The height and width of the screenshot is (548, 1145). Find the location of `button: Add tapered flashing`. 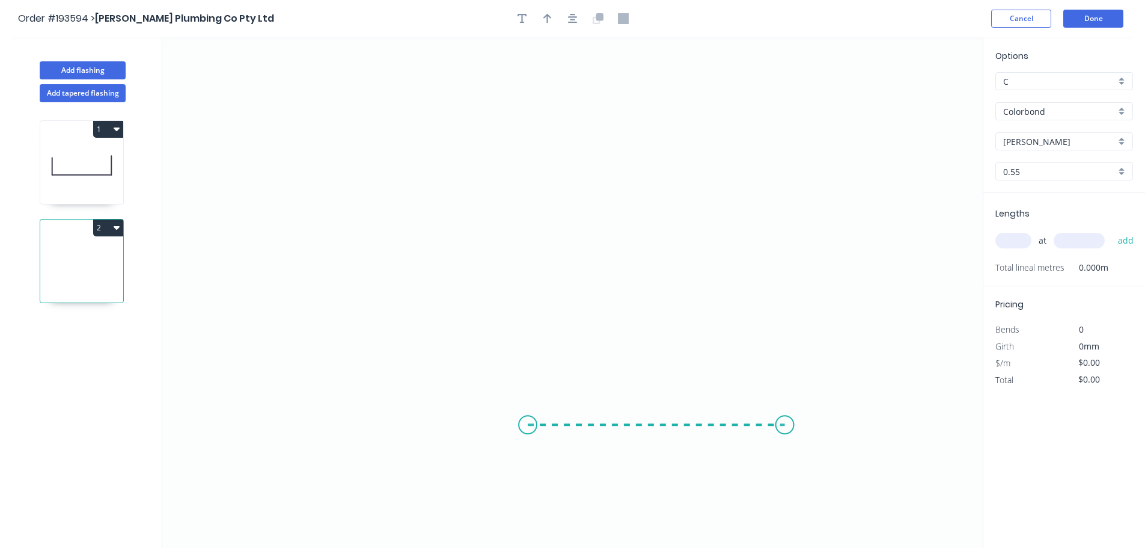

button: Add tapered flashing is located at coordinates (82, 93).